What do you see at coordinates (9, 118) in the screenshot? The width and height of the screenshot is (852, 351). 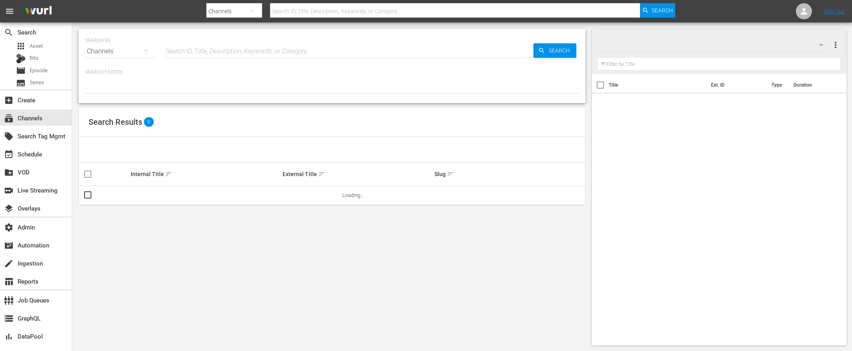 I see `span: Channels` at bounding box center [9, 118].